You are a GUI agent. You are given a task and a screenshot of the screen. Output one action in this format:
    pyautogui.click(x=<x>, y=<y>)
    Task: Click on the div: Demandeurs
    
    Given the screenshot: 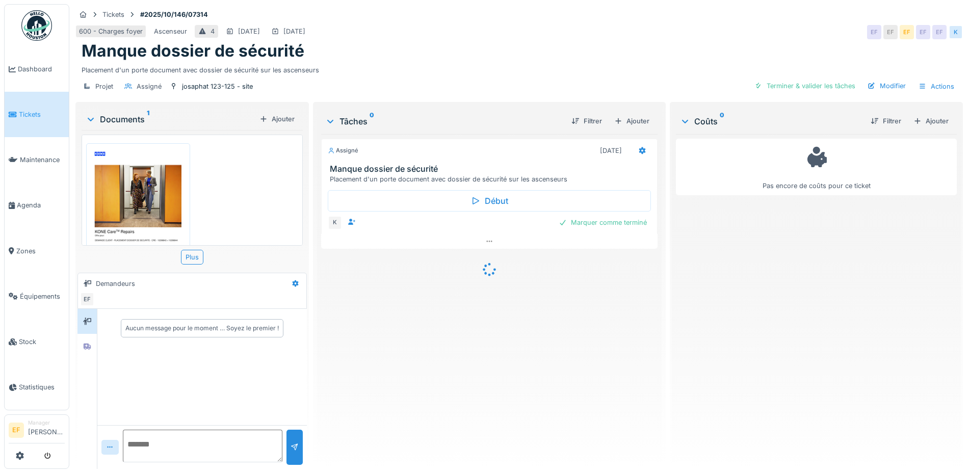 What is the action you would take?
    pyautogui.click(x=115, y=283)
    